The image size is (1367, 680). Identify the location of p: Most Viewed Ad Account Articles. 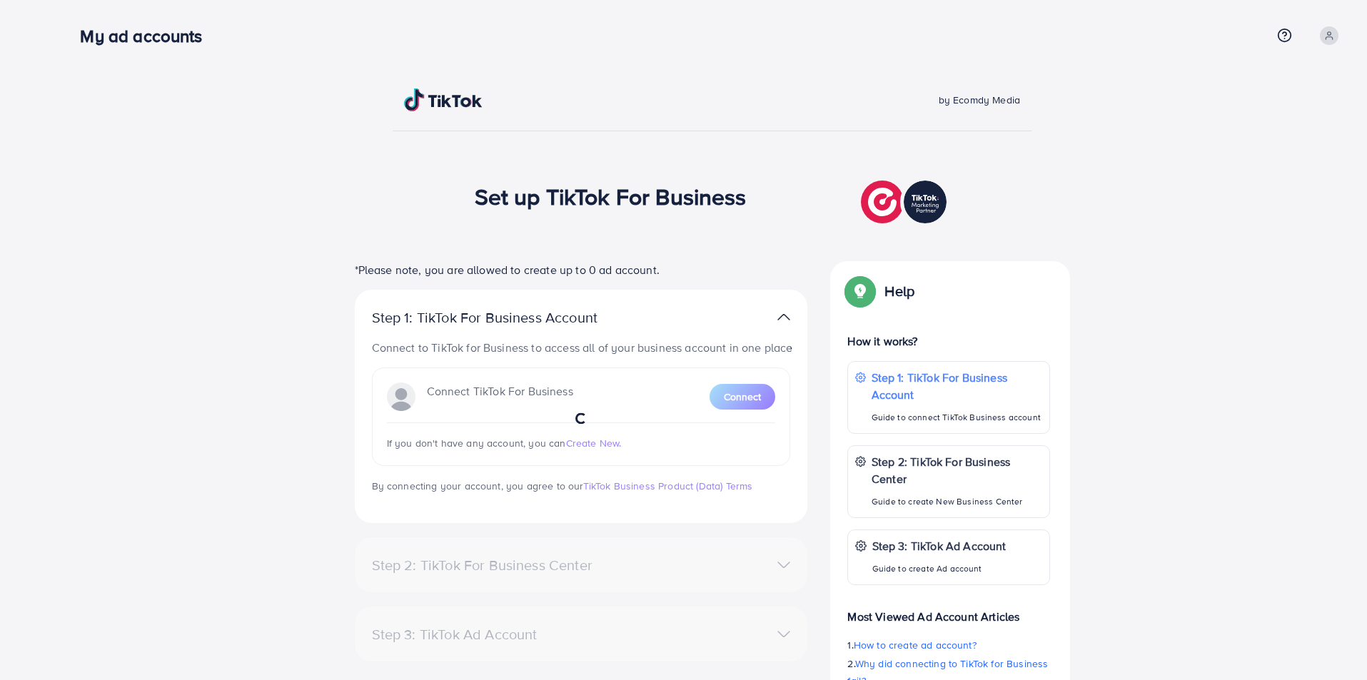
(949, 611).